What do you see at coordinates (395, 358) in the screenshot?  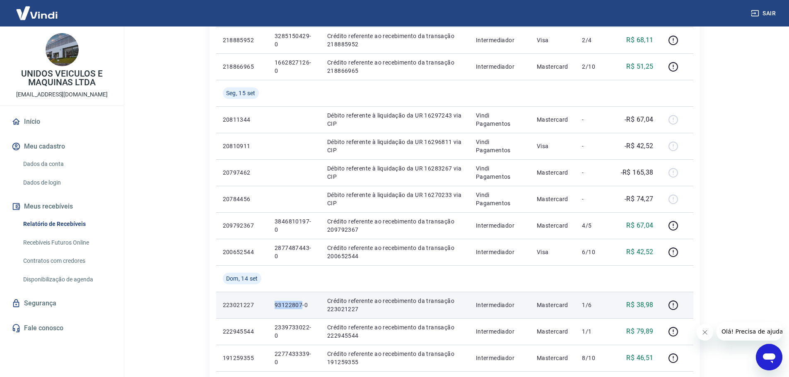 I see `p: Crédito referente ao recebimento da transação 191259355` at bounding box center [395, 358].